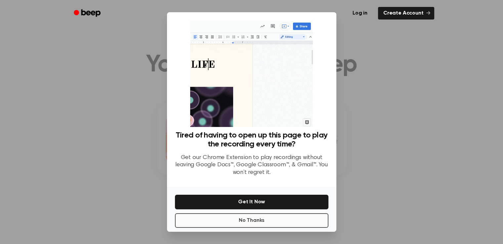 The image size is (503, 244). What do you see at coordinates (252, 221) in the screenshot?
I see `button: No Thanks` at bounding box center [252, 221].